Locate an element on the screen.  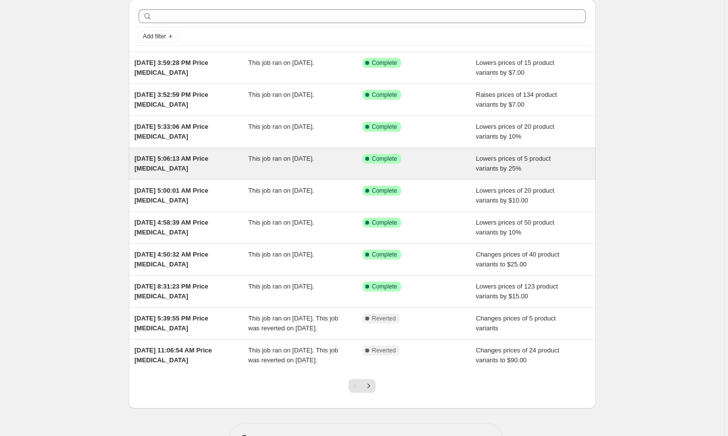
span: Changes prices of 40 product variants to $25.00 is located at coordinates (518, 259).